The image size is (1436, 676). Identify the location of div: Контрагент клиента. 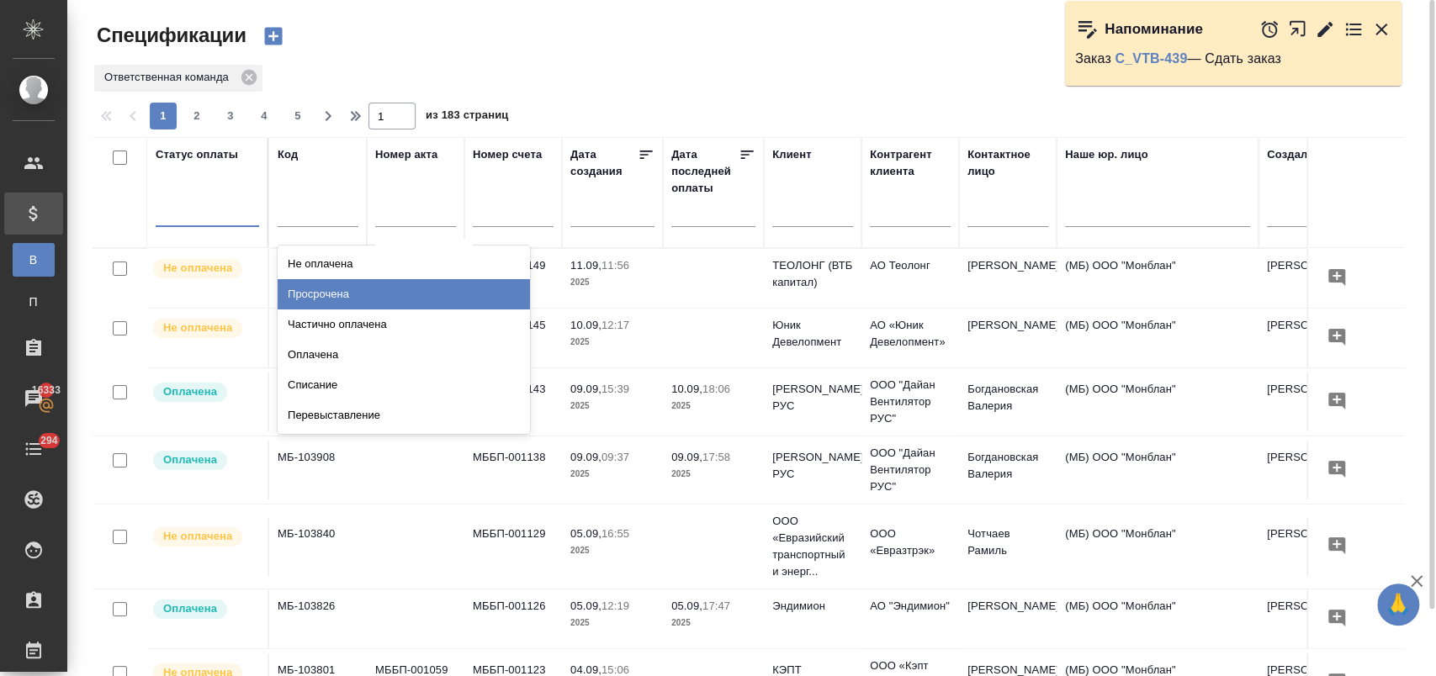
(910, 163).